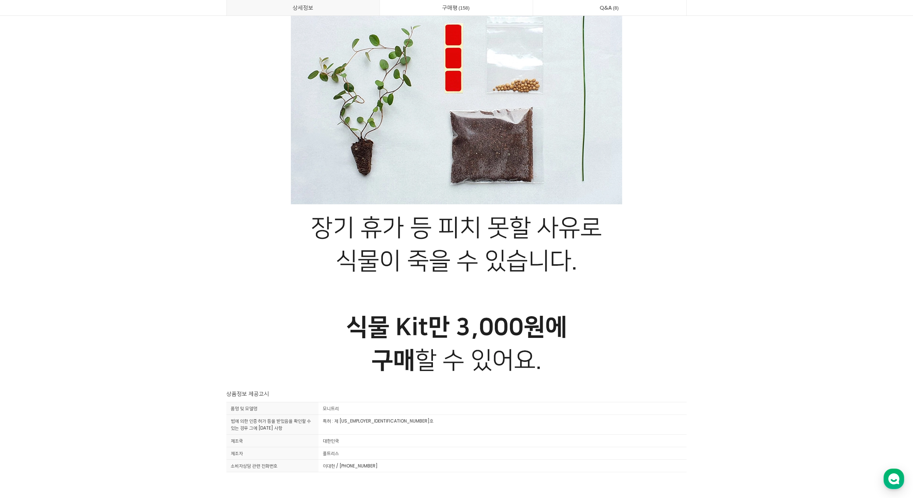 The height and width of the screenshot is (498, 913). Describe the element at coordinates (457, 394) in the screenshot. I see `div: 상품정보 제공고시` at that location.